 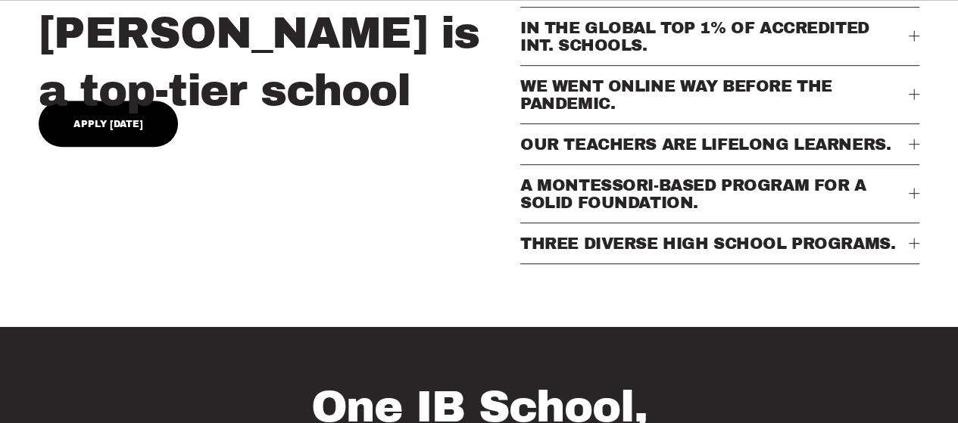 What do you see at coordinates (714, 243) in the screenshot?
I see `span: THREE DIVERSE HIGH SCHOOL PROGRAMS.` at bounding box center [714, 243].